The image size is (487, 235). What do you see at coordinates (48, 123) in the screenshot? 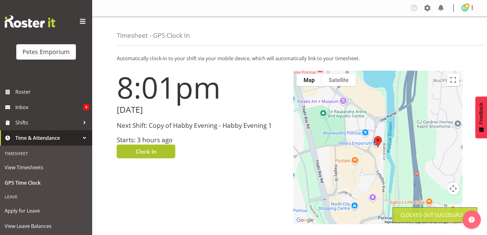
I see `span: Shifts` at bounding box center [48, 123].